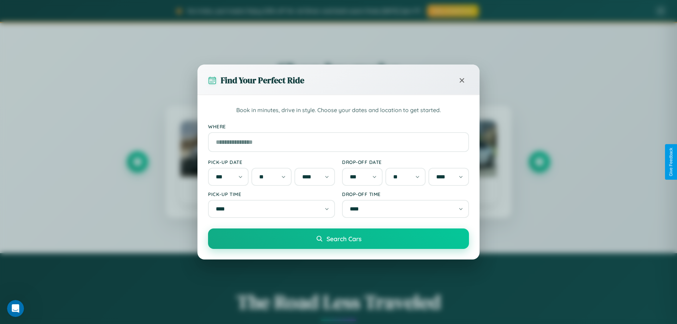 This screenshot has width=677, height=324. Describe the element at coordinates (405, 194) in the screenshot. I see `label: Drop-off Time` at that location.